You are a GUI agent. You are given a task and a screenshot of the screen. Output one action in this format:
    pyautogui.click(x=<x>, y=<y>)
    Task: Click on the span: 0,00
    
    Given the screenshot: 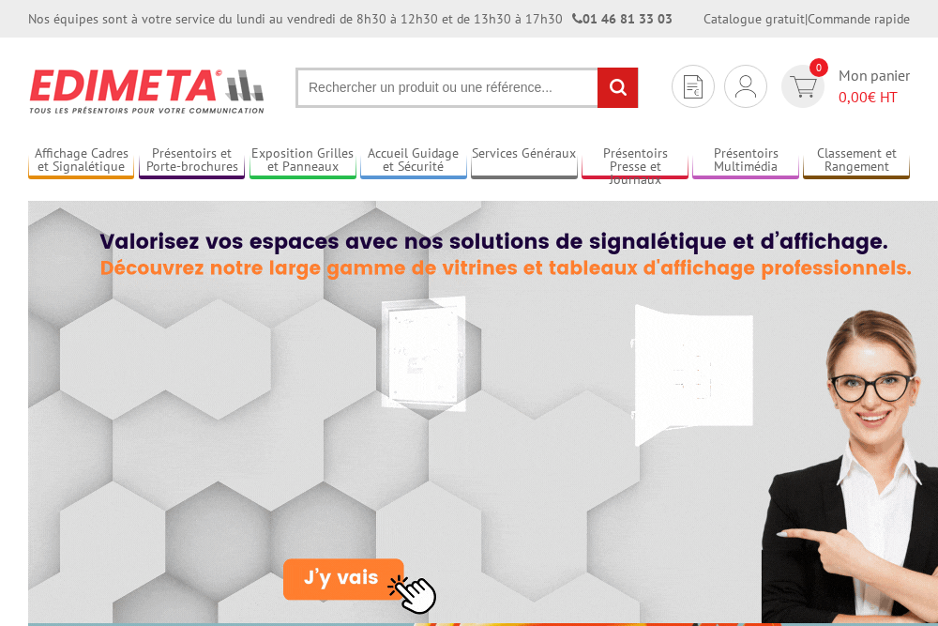 What is the action you would take?
    pyautogui.click(x=853, y=97)
    